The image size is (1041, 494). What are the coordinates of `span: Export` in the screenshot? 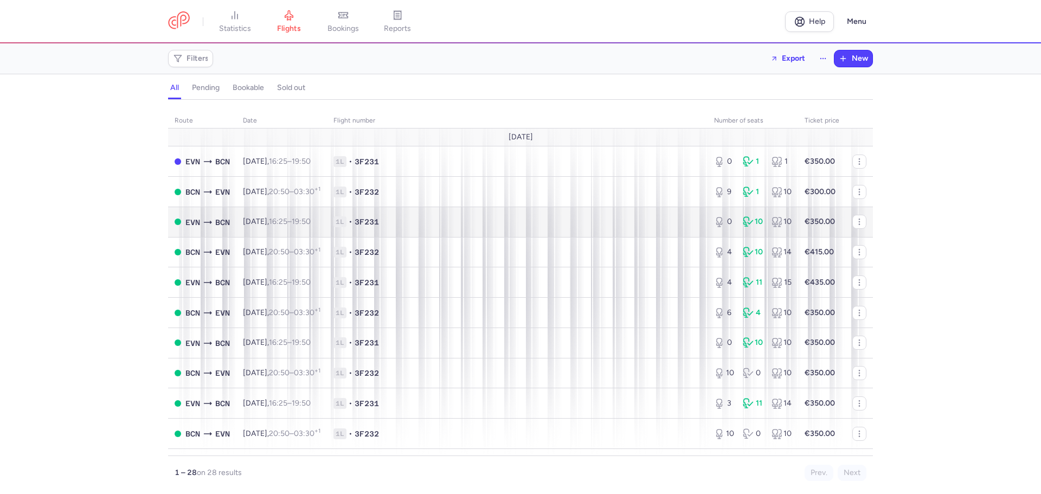 It's located at (794, 58).